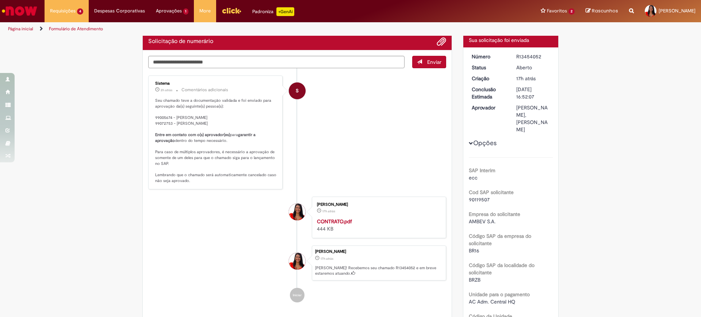 The image size is (701, 317). Describe the element at coordinates (479, 200) in the screenshot. I see `span: 90119507` at that location.